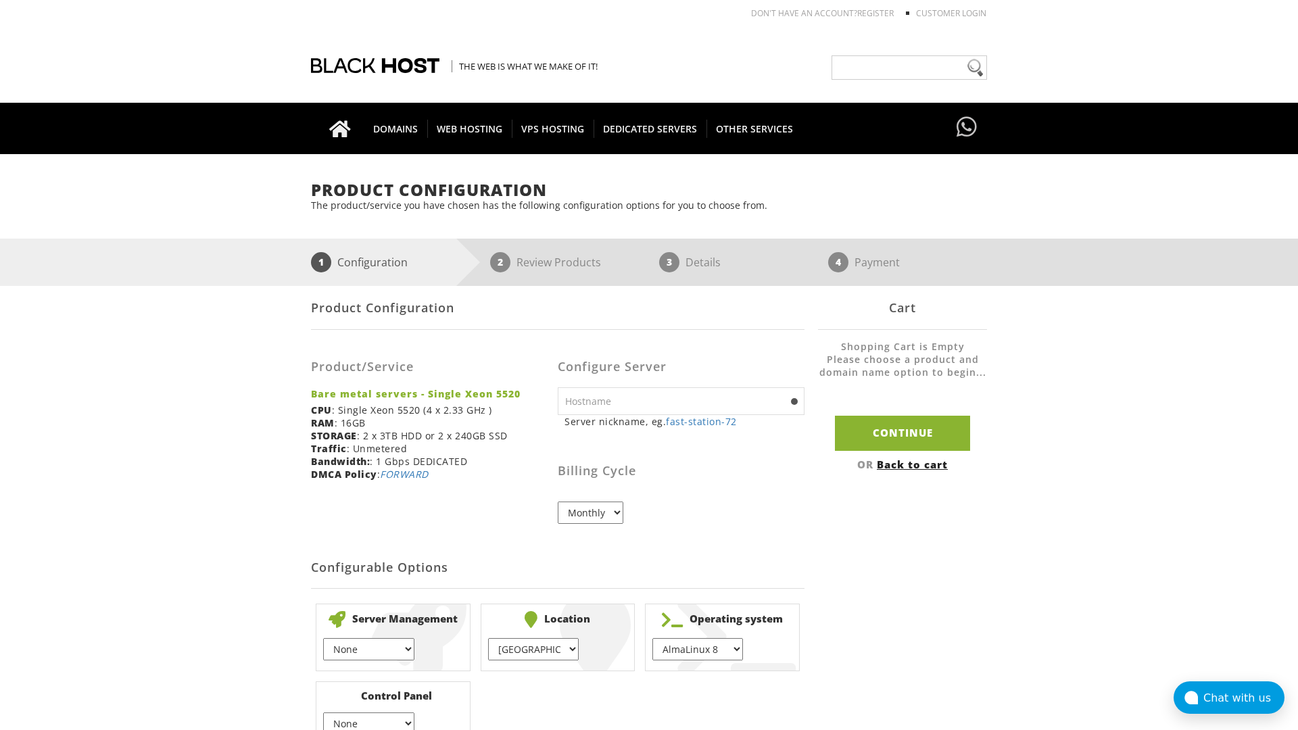  I want to click on a: WEB HOSTING, so click(470, 128).